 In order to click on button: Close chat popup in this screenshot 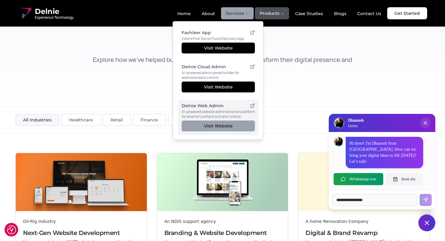, I will do `click(425, 123)`.